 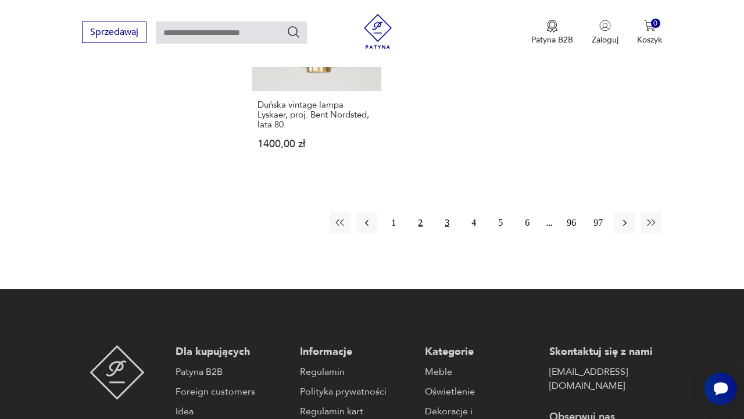 I want to click on button: Szukaj, so click(x=294, y=32).